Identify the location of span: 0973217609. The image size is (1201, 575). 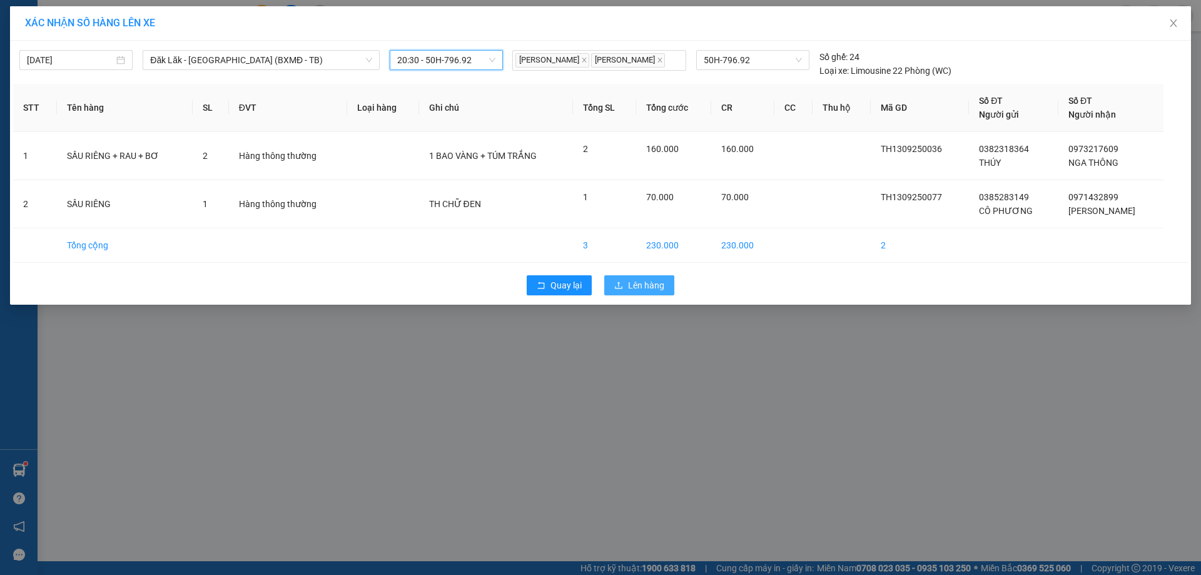
(1094, 149).